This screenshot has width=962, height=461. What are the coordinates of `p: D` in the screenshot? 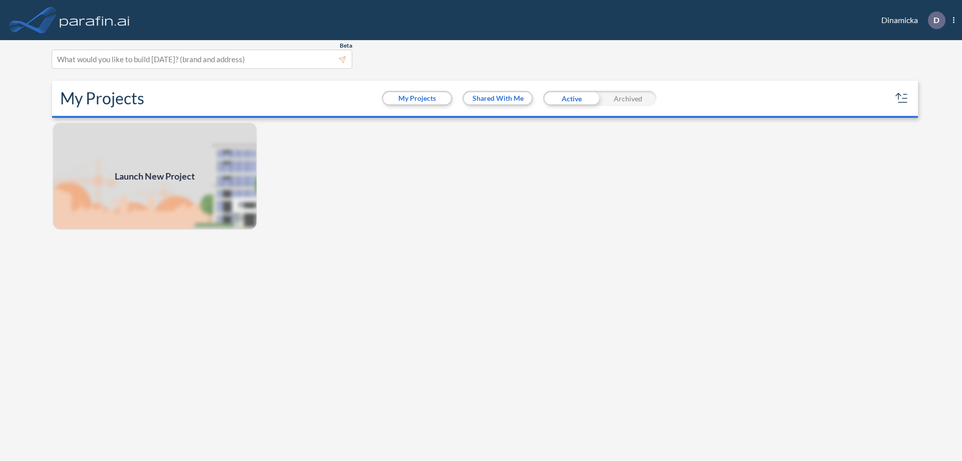 It's located at (937, 20).